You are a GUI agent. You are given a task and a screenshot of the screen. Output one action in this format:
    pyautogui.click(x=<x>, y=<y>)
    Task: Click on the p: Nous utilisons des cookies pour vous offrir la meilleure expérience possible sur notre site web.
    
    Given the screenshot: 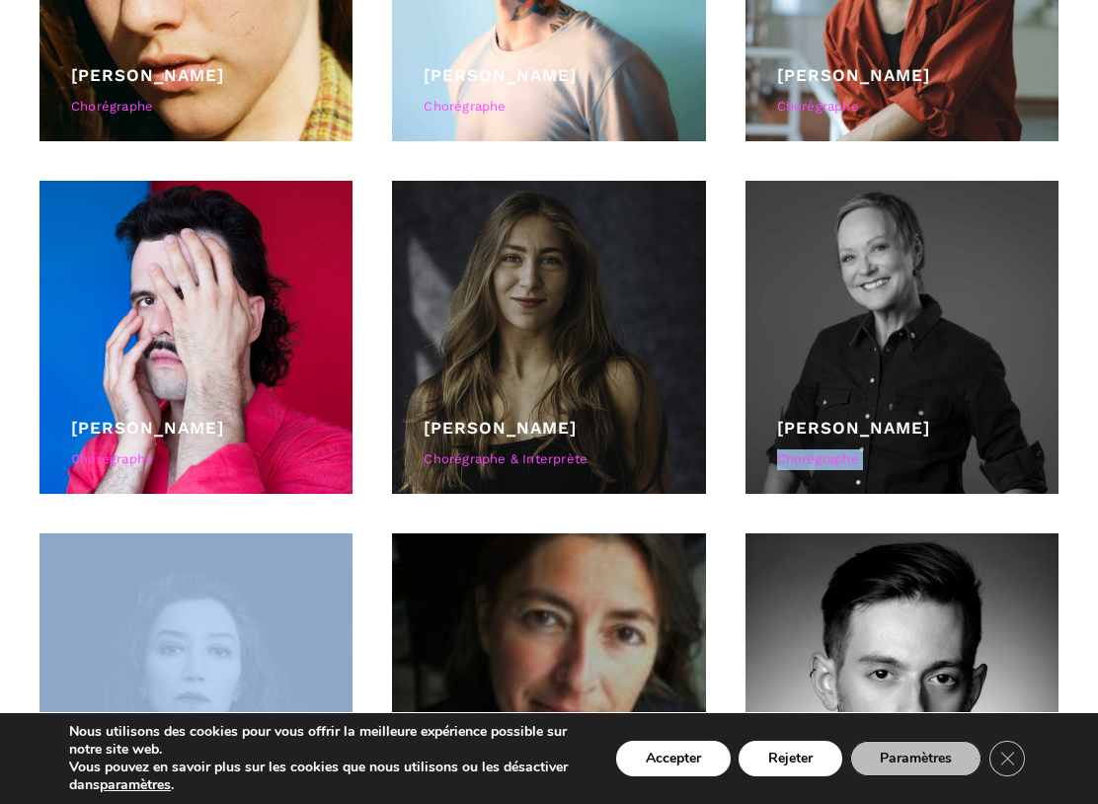 What is the action you would take?
    pyautogui.click(x=324, y=740)
    